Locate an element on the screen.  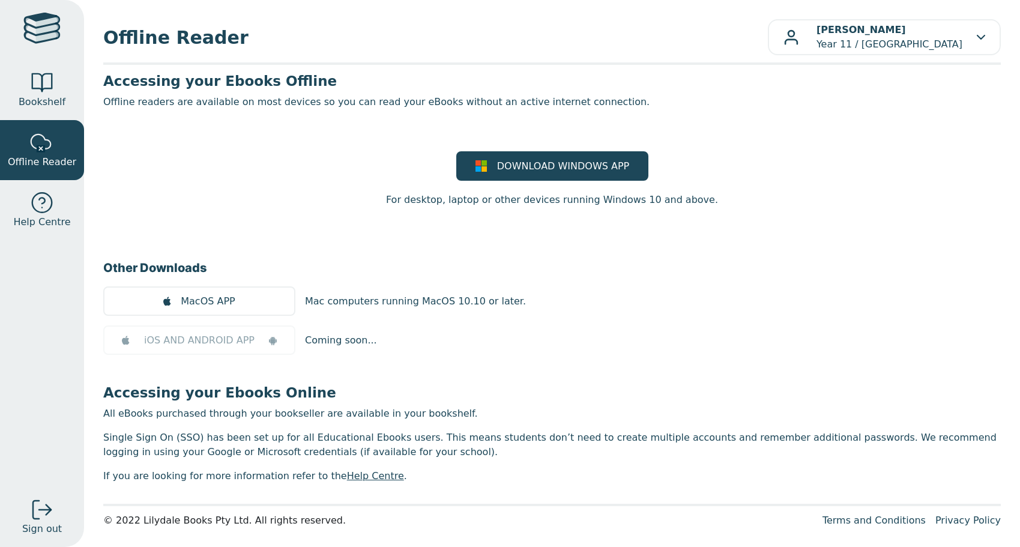
p: Coming soon... is located at coordinates (341, 340).